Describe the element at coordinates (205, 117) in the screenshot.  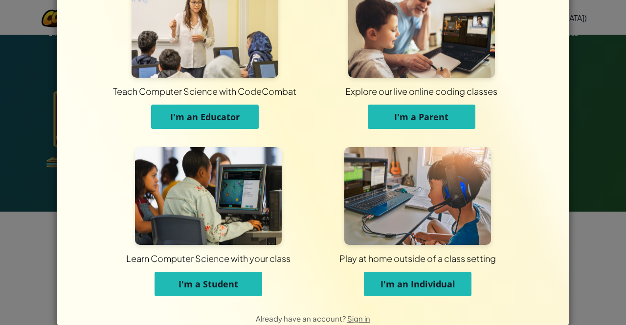
I see `button: I'm an Educator` at that location.